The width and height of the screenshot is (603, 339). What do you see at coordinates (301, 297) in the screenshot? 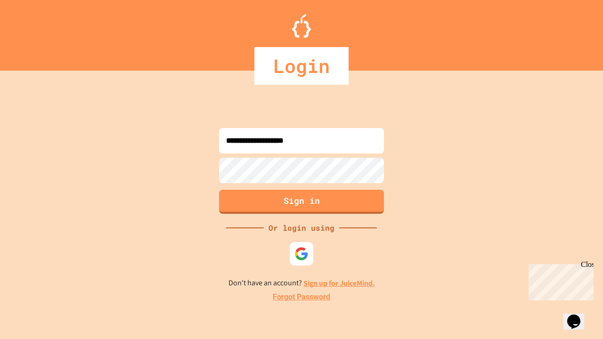
I see `a: Forgot Password` at bounding box center [301, 297].